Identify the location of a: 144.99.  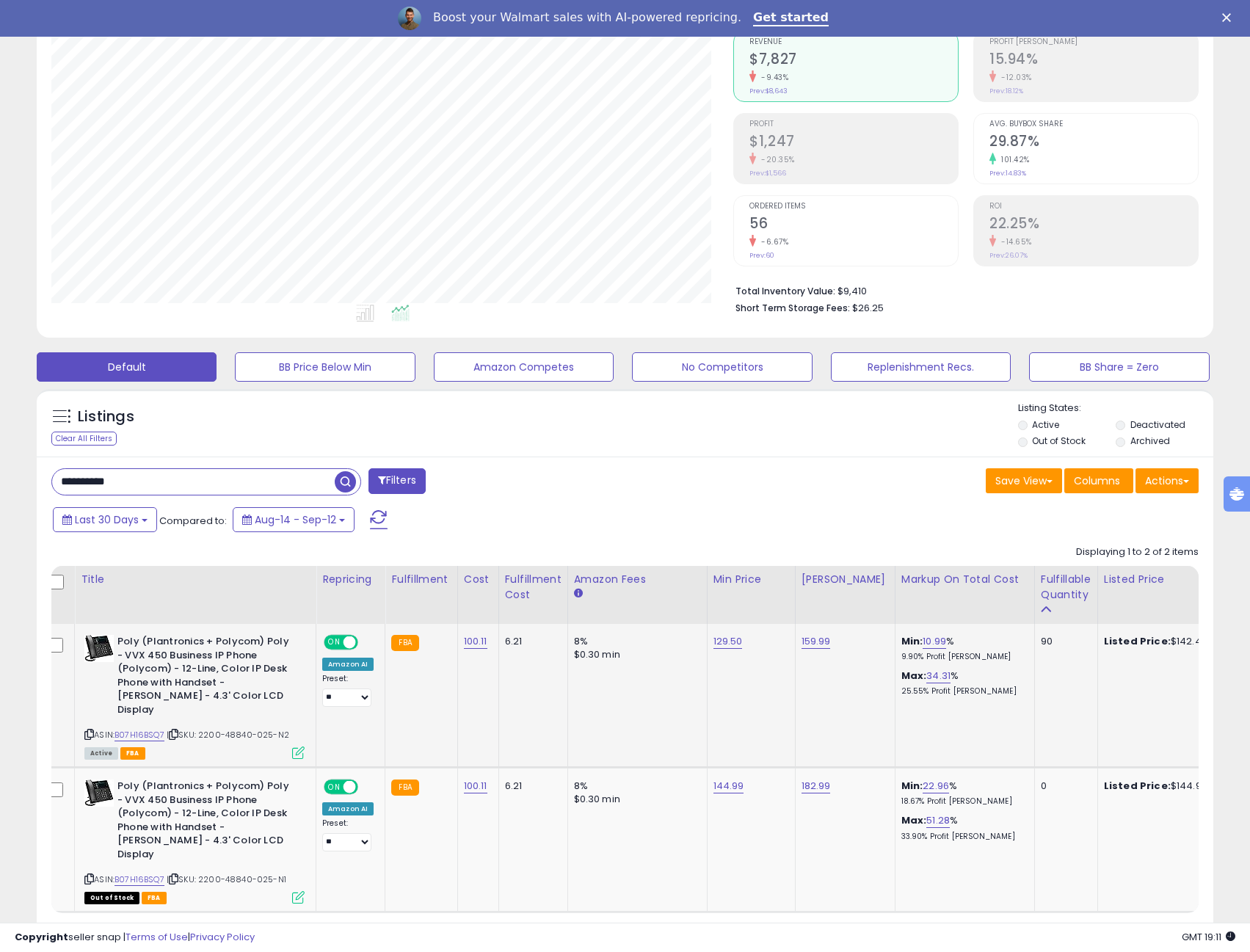
(729, 786).